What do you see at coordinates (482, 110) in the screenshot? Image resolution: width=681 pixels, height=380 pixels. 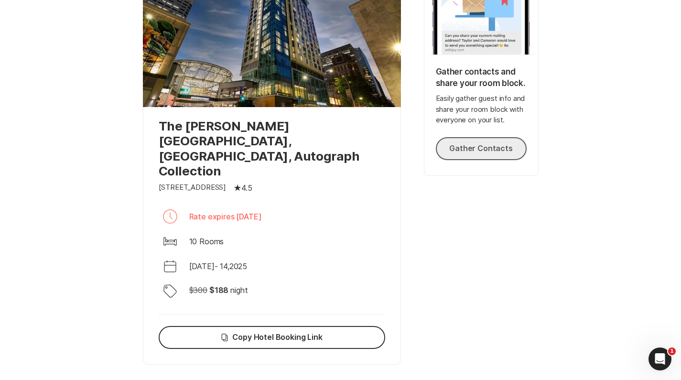 I see `p: Easily gather guest info and share your room block with everyone on your list.` at bounding box center [482, 110].